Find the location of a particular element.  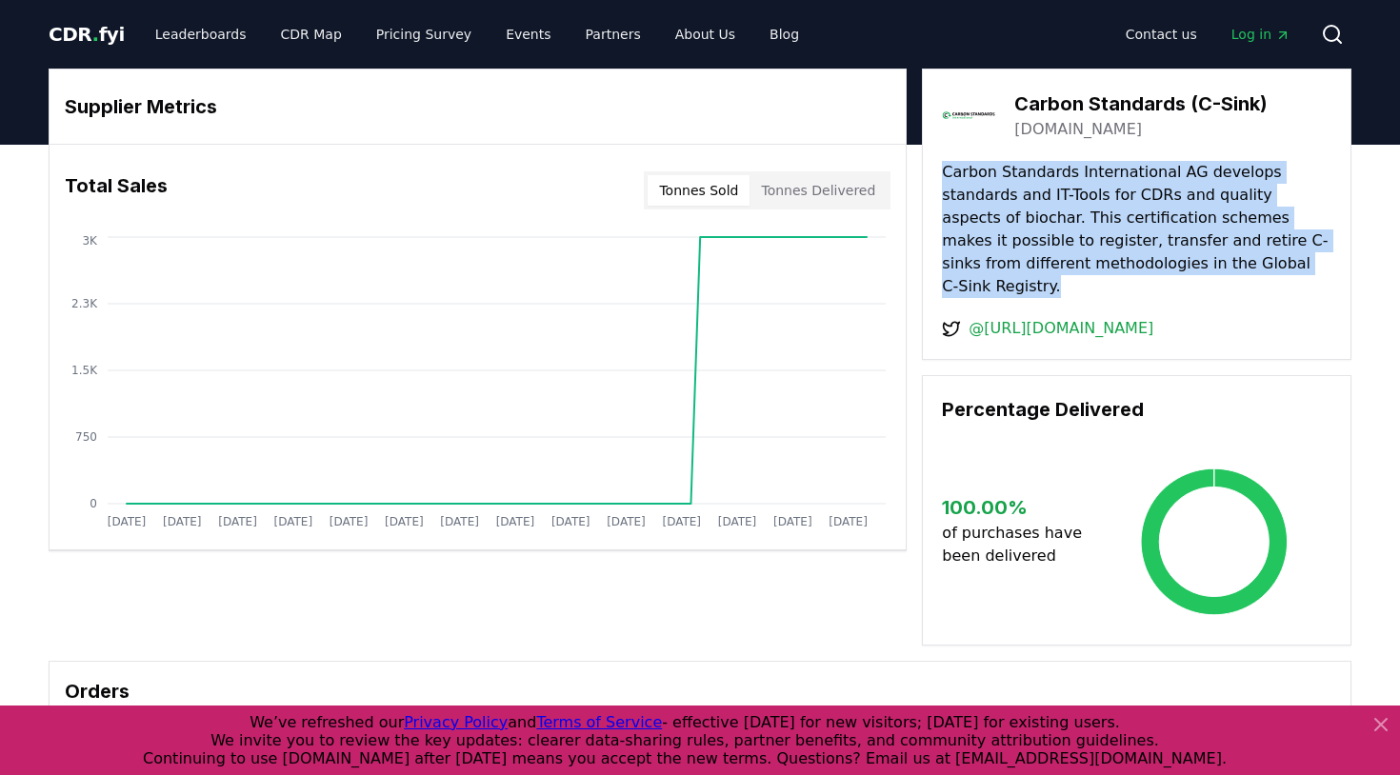

tspan: 0 is located at coordinates (93, 504).